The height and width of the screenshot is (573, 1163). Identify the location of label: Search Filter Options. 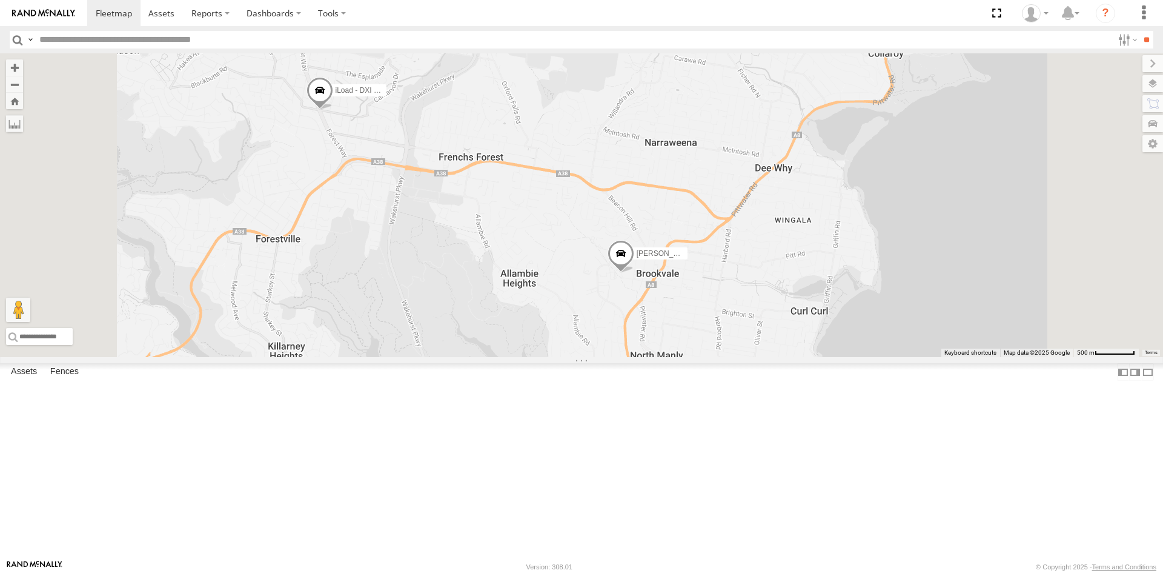
(1126, 39).